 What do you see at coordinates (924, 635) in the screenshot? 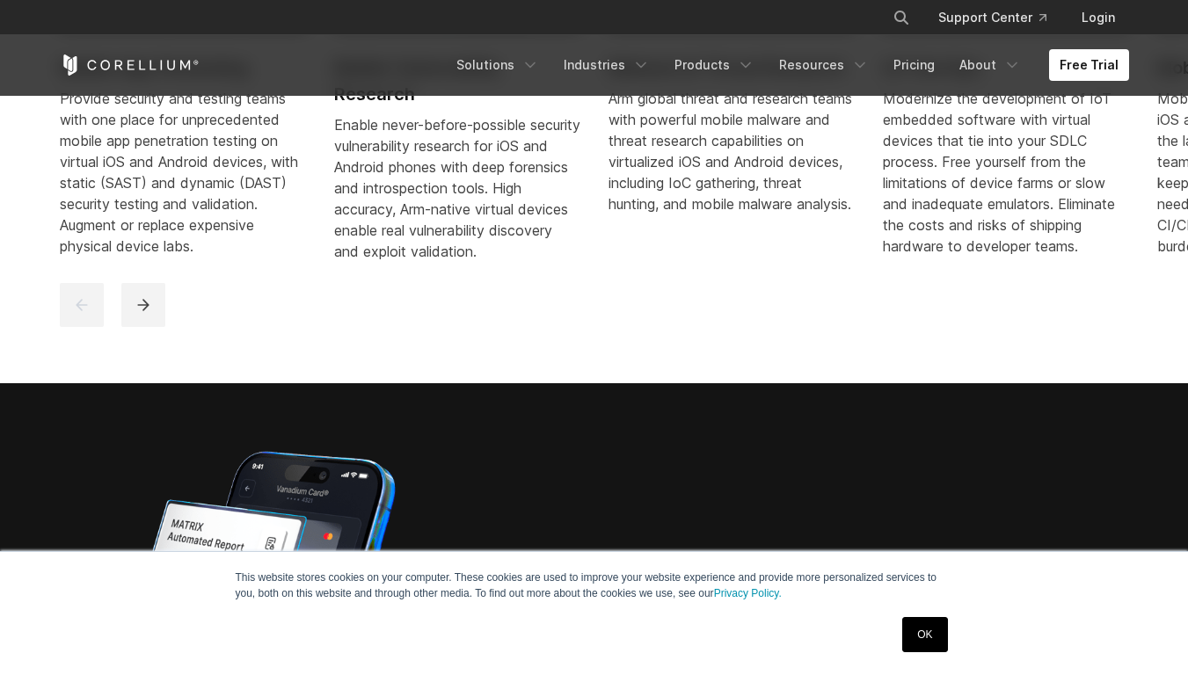
I see `a: OK` at bounding box center [924, 635].